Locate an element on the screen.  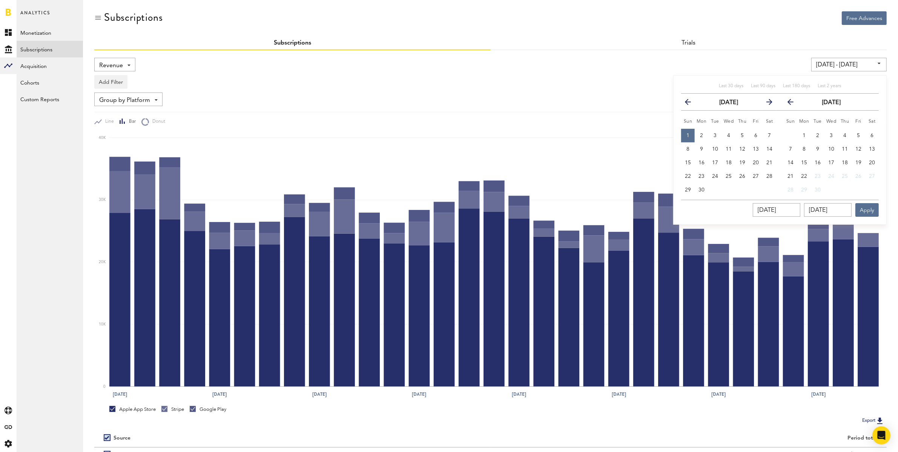
button: Export is located at coordinates (873, 420).